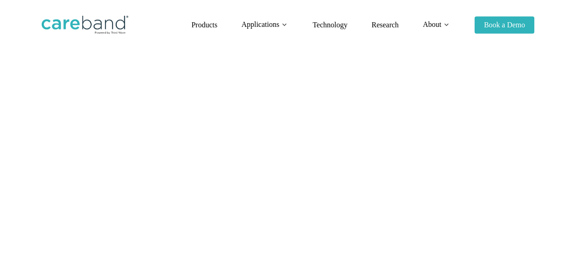  Describe the element at coordinates (385, 25) in the screenshot. I see `a: Research` at that location.